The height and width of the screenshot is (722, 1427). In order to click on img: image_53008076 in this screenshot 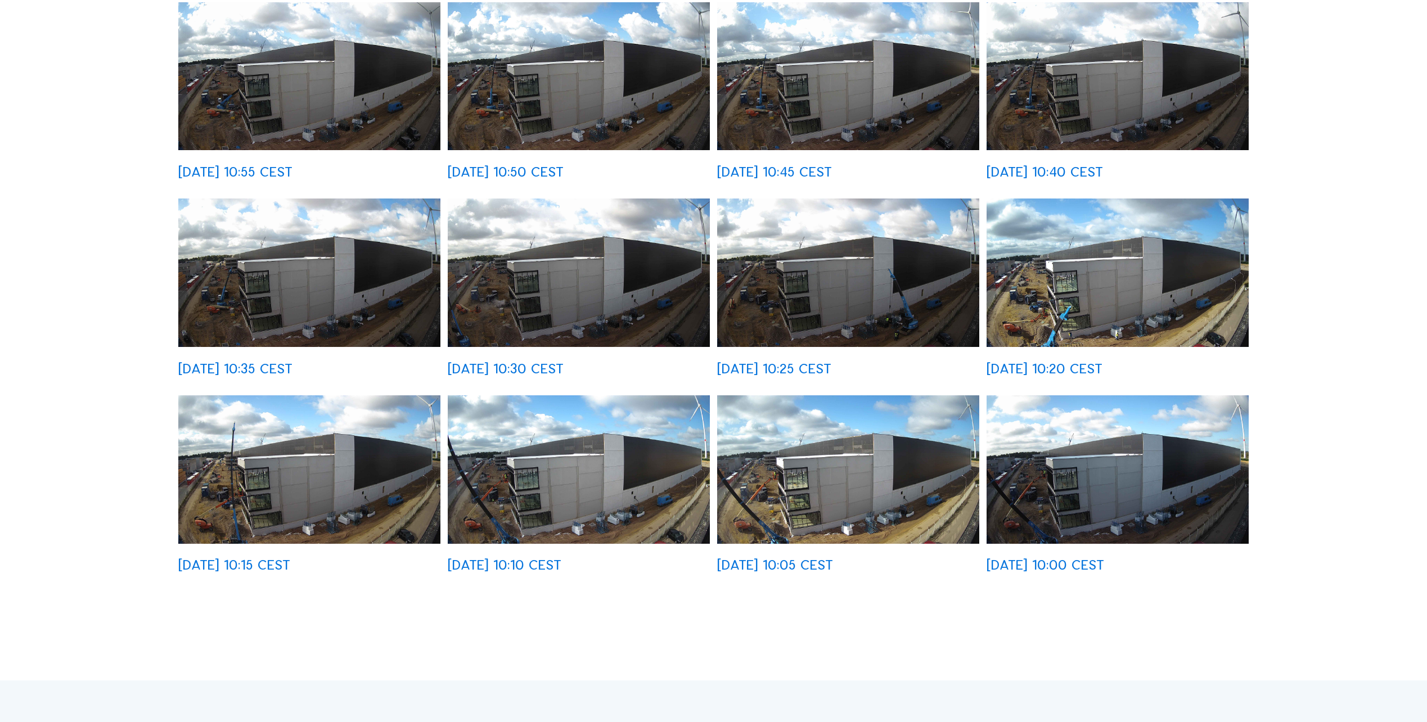, I will do `click(1117, 469)`.